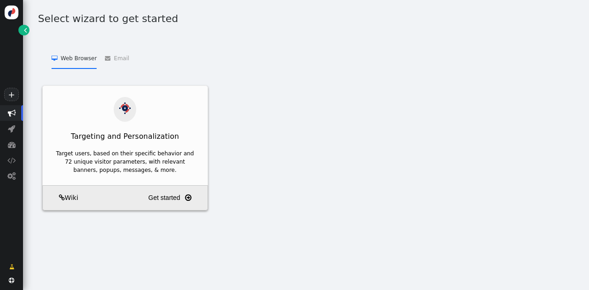  What do you see at coordinates (125, 162) in the screenshot?
I see `div: Target users, based on their specific behavior and 72 unique visitor parameters, with relevant ba...` at bounding box center [125, 162].